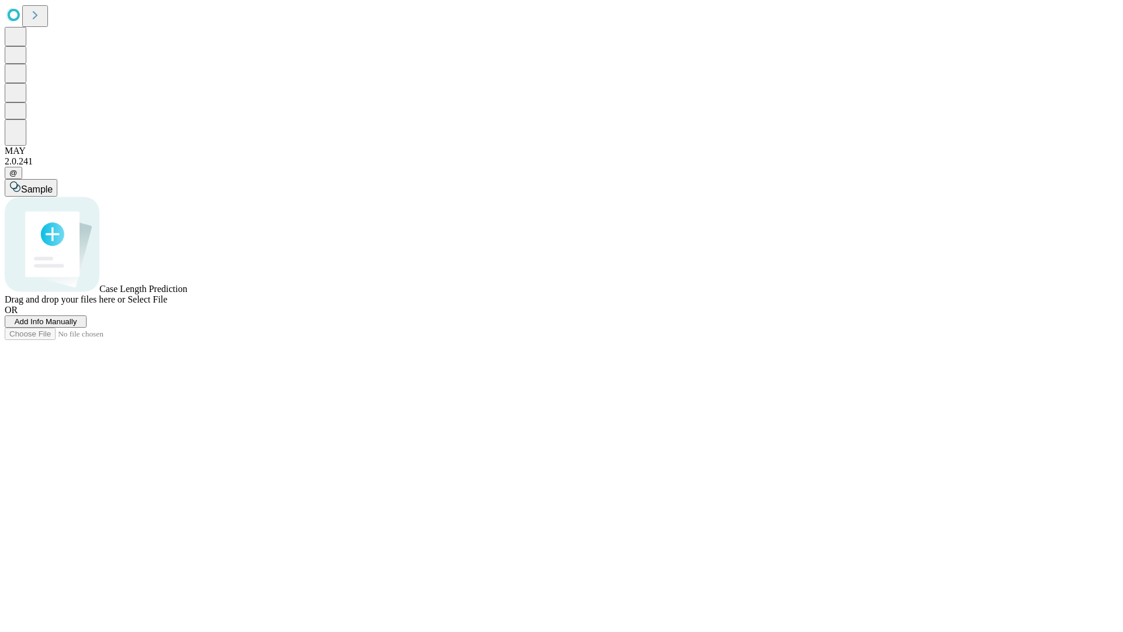 The height and width of the screenshot is (632, 1123). What do you see at coordinates (46, 321) in the screenshot?
I see `span: Add Info Manually` at bounding box center [46, 321].